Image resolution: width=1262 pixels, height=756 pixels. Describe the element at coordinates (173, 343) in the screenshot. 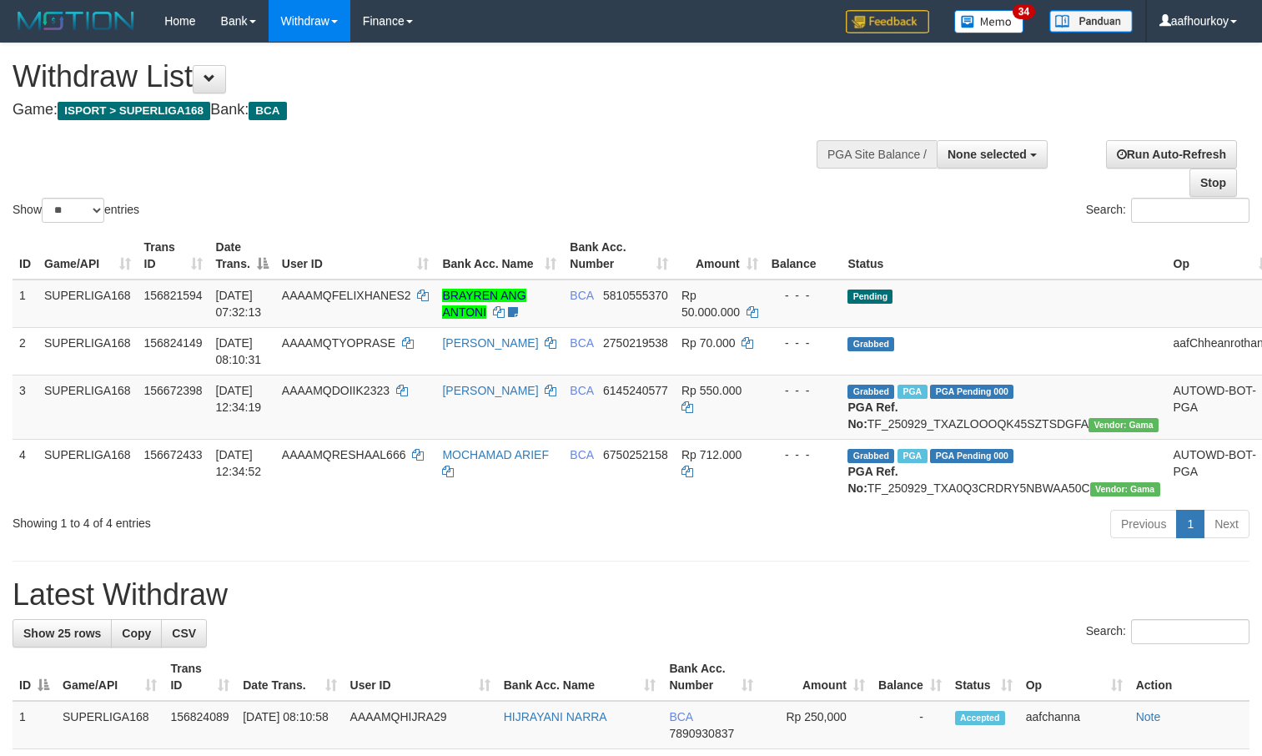

I see `span: 156824149` at that location.